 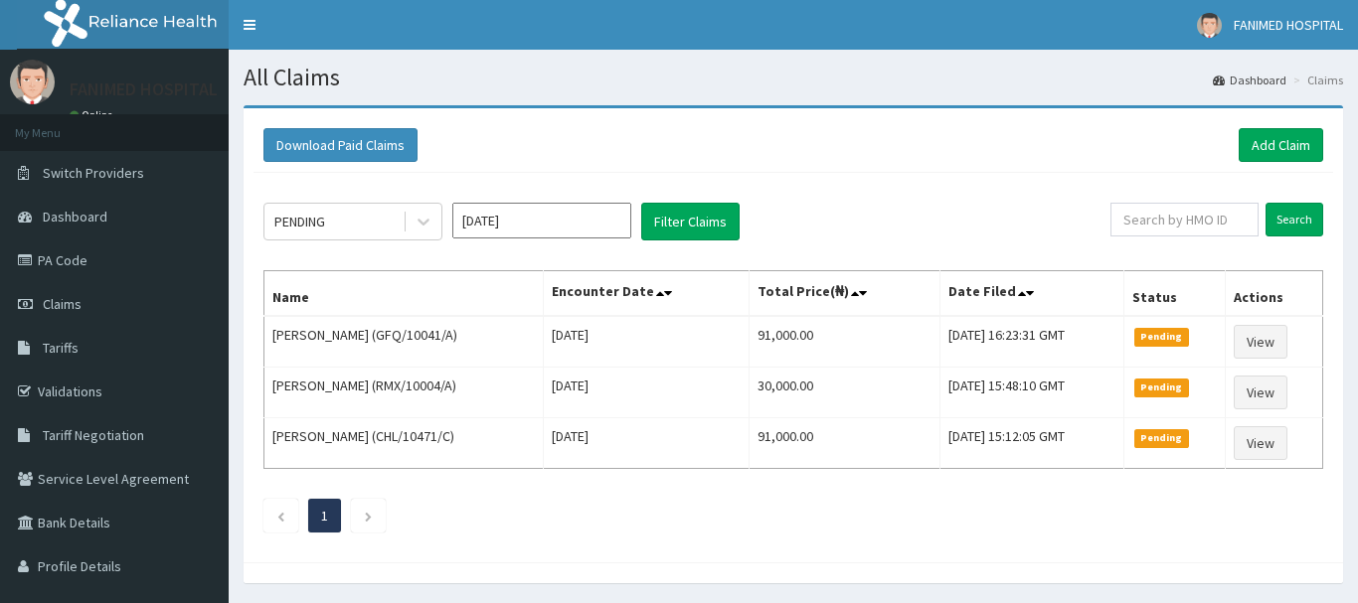 What do you see at coordinates (793, 78) in the screenshot?
I see `h1: All Claims` at bounding box center [793, 78].